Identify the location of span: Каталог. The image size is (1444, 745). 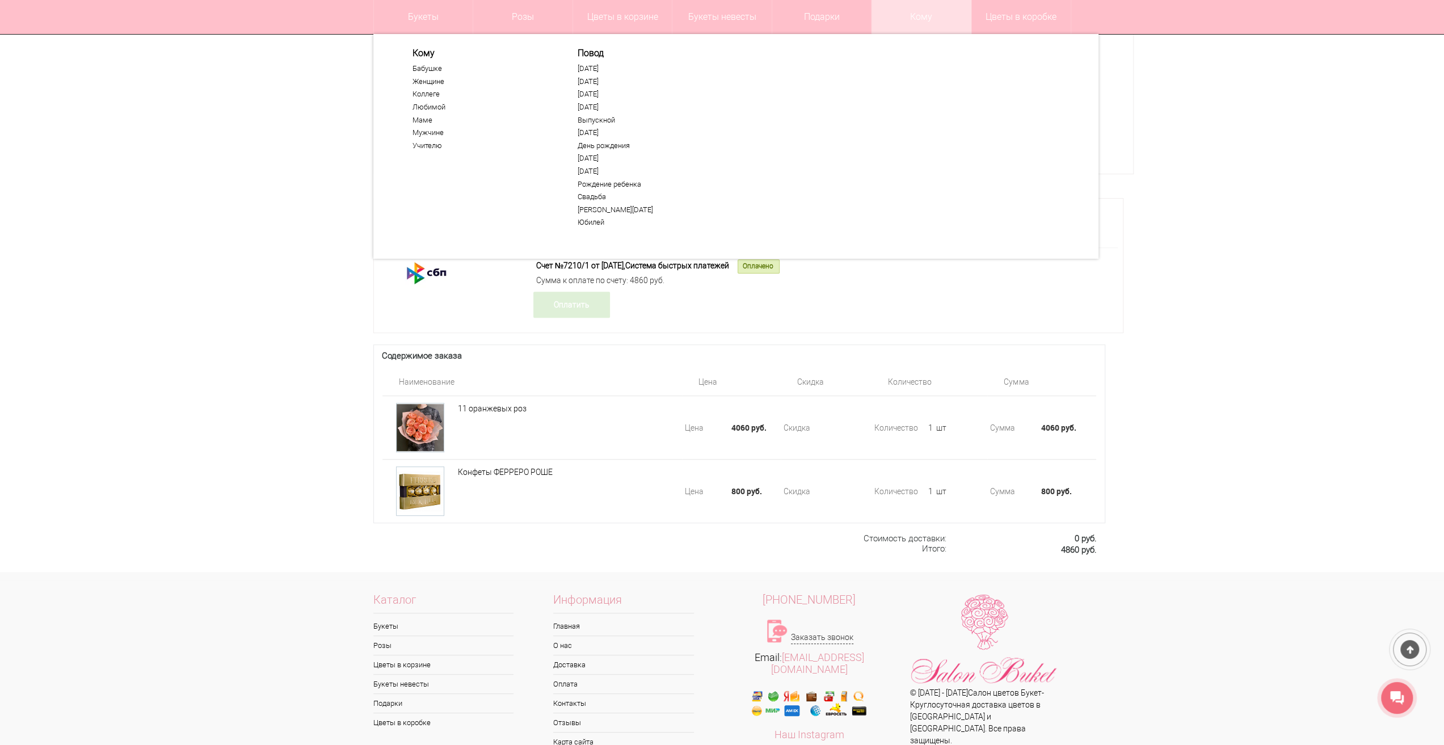
(444, 604).